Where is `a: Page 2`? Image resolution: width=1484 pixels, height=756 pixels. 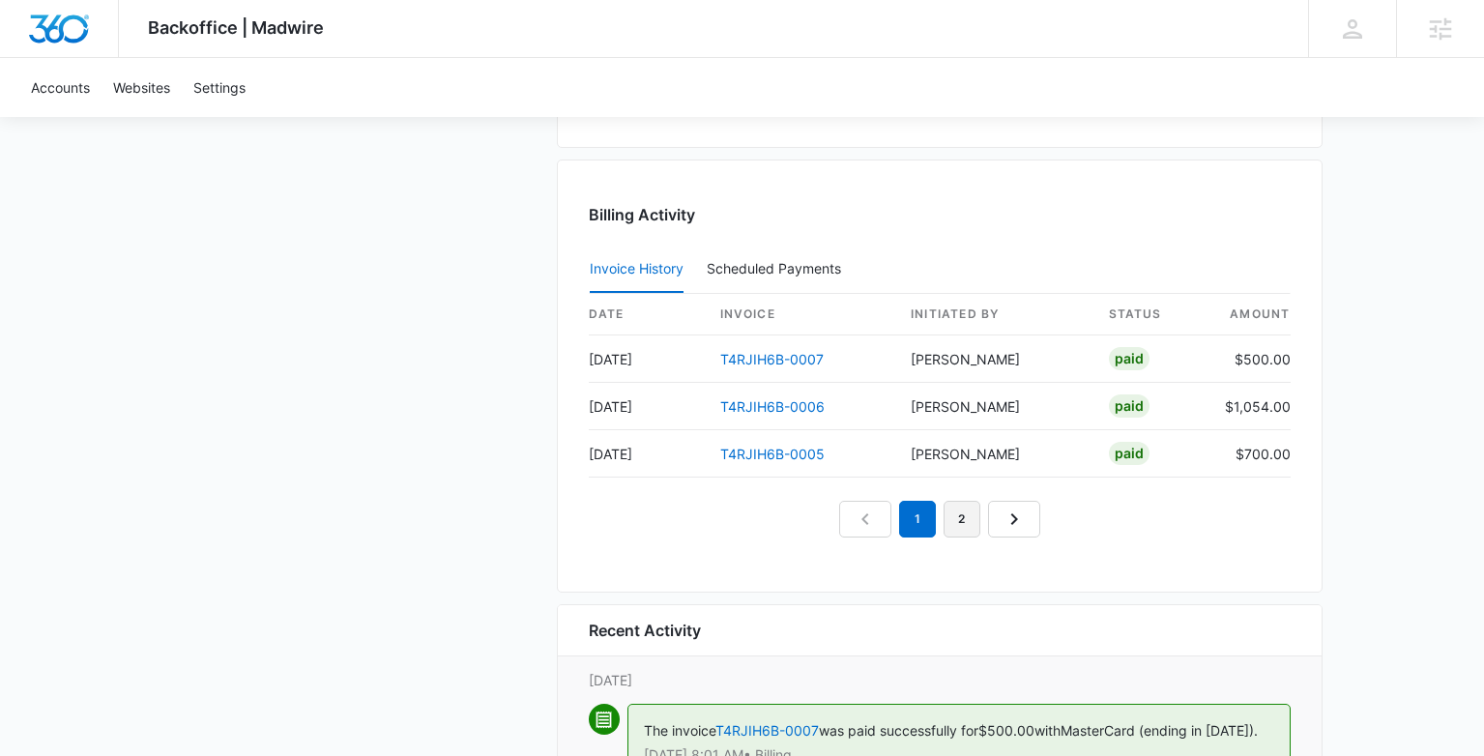
a: Page 2 is located at coordinates (962, 519).